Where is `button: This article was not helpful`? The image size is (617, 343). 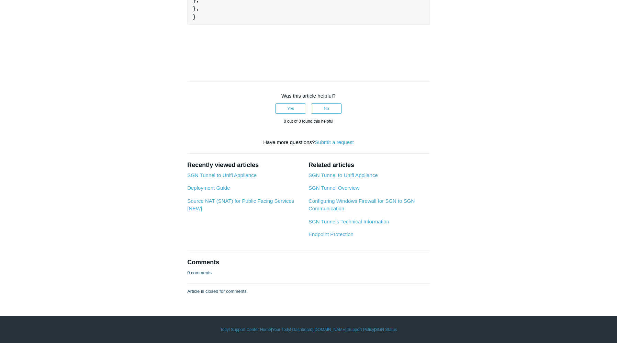
button: This article was not helpful is located at coordinates (326, 108).